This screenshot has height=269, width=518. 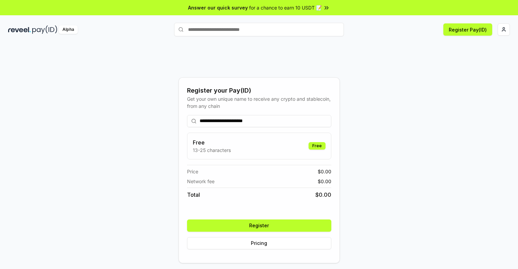 I want to click on div: Register your Pay(ID), so click(x=259, y=91).